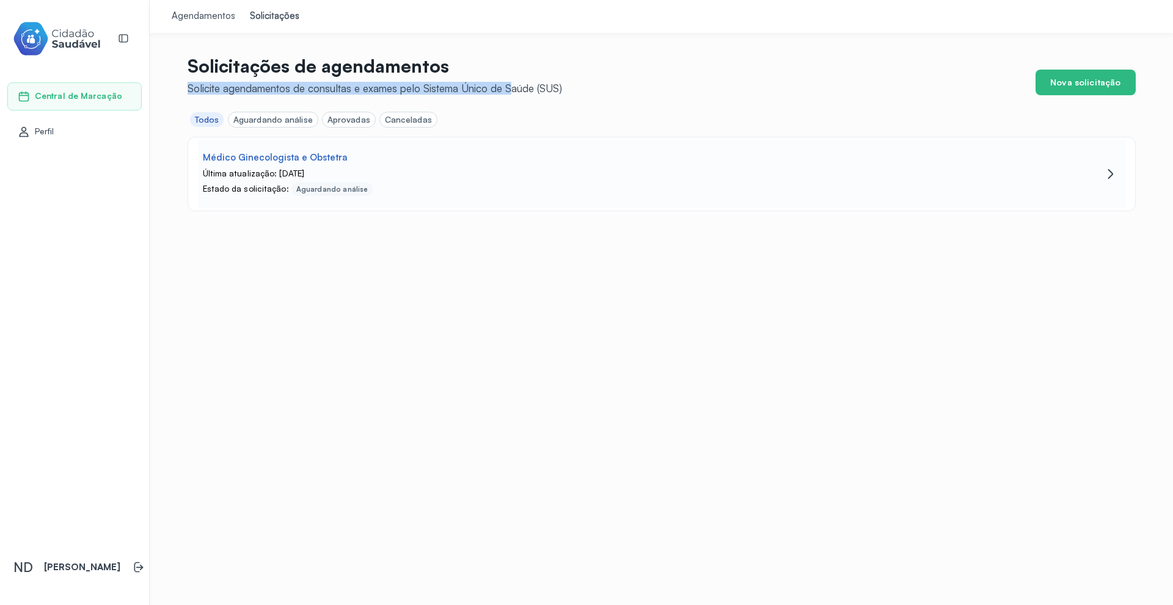  I want to click on div: Estado da solicitação:, so click(246, 190).